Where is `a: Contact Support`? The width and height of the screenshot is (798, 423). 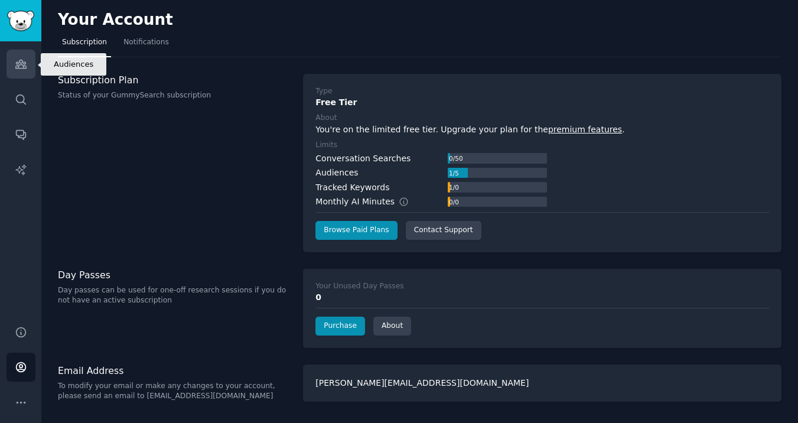 a: Contact Support is located at coordinates (444, 230).